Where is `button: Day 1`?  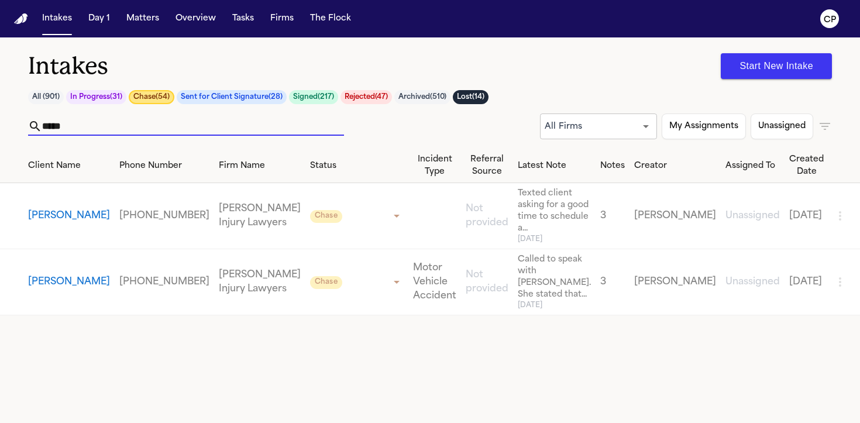 button: Day 1 is located at coordinates (99, 19).